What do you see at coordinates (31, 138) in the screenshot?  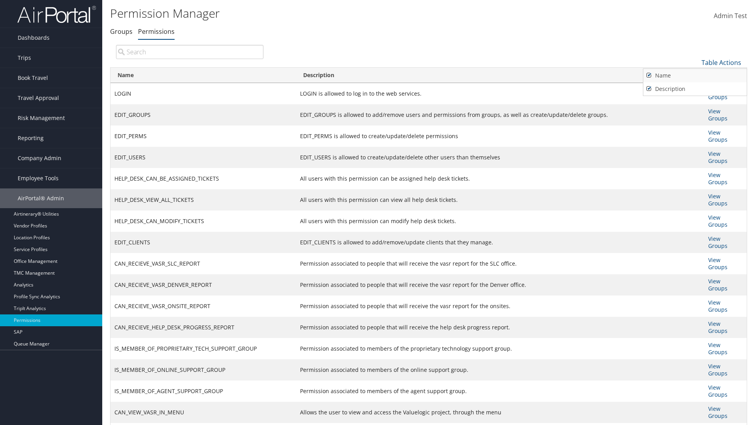 I see `span: Reporting` at bounding box center [31, 138].